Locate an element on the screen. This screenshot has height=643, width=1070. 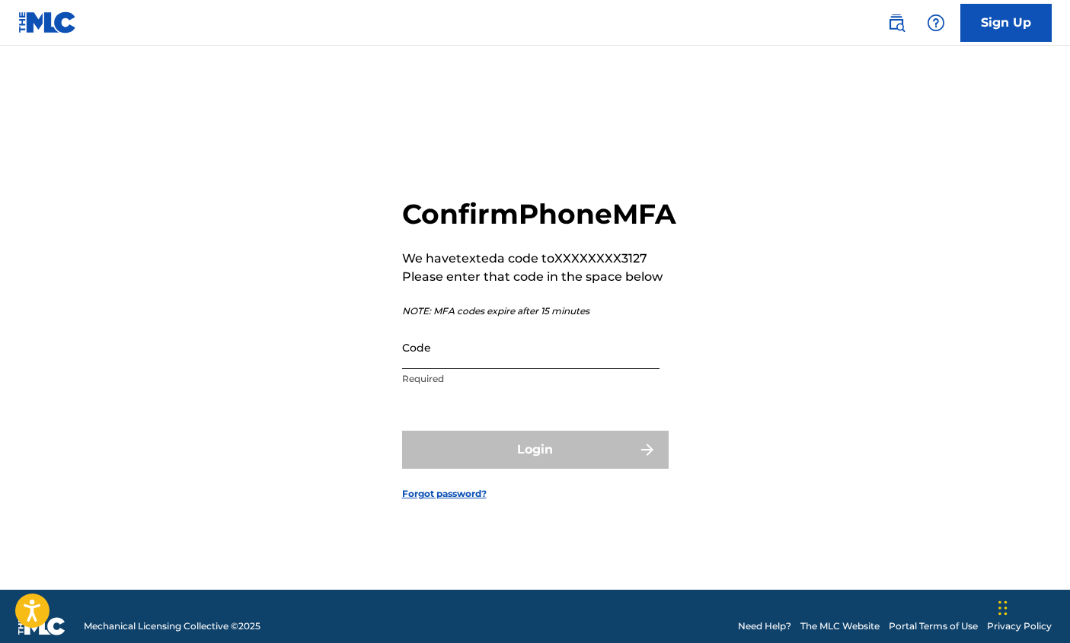
p: Please enter that code in the space below is located at coordinates (539, 277).